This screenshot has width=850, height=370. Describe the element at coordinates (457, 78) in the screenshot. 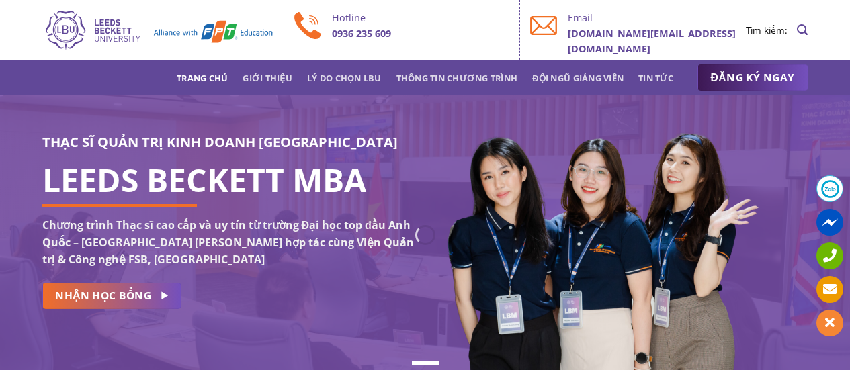

I see `a: Thông tin chương trình` at that location.